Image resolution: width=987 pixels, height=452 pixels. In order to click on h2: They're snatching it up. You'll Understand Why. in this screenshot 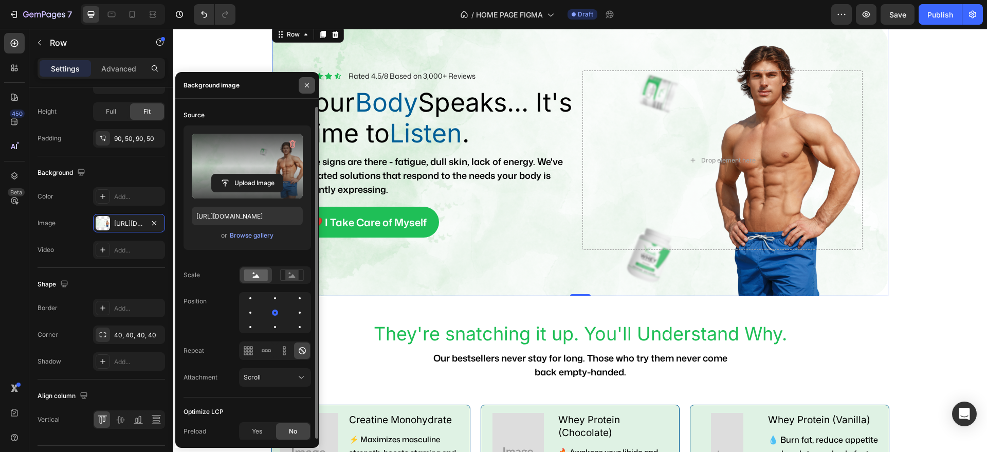, I will do `click(407, 305)`.